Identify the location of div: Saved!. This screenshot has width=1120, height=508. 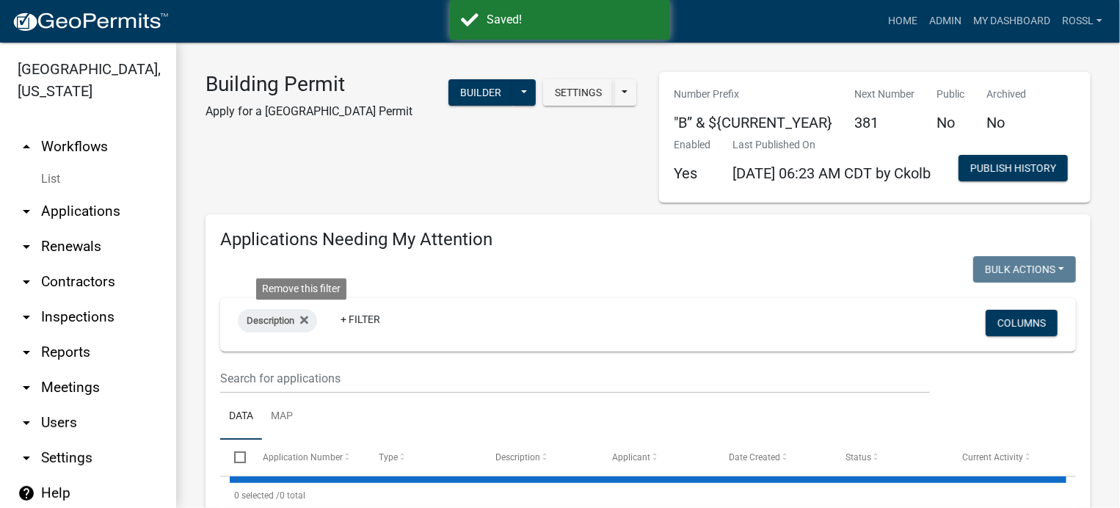
(572, 20).